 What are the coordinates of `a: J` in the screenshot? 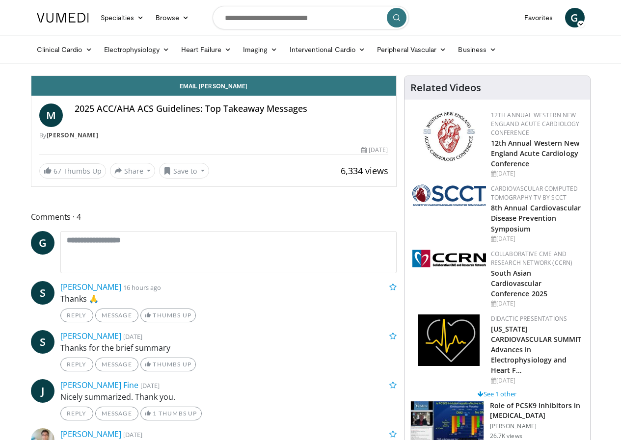 It's located at (43, 391).